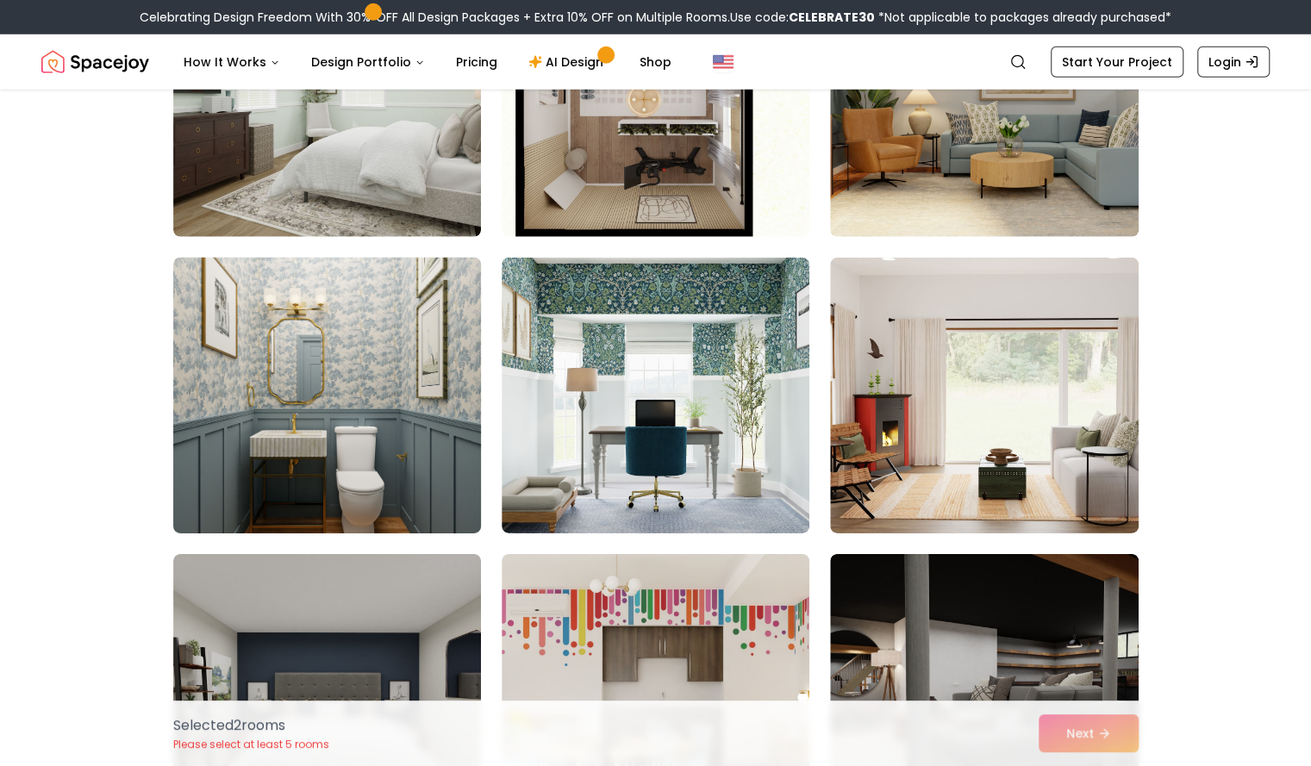 The height and width of the screenshot is (766, 1311). What do you see at coordinates (655, 396) in the screenshot?
I see `img: Room room-32` at bounding box center [655, 396].